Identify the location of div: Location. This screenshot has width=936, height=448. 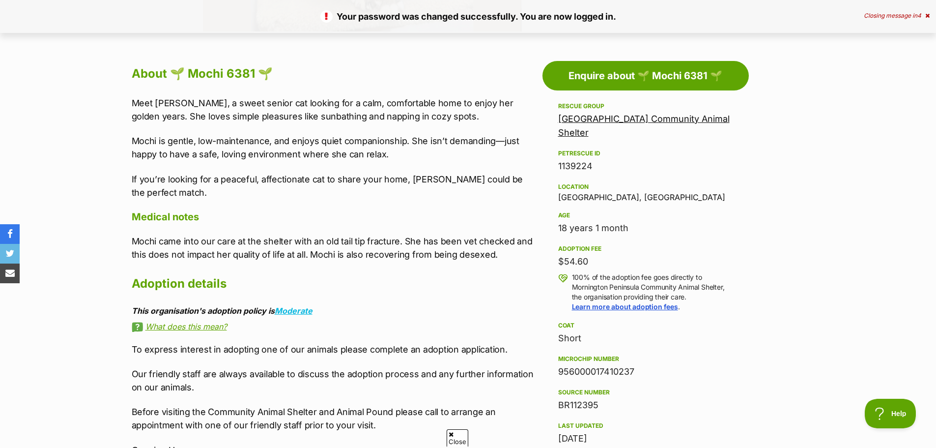
(646, 187).